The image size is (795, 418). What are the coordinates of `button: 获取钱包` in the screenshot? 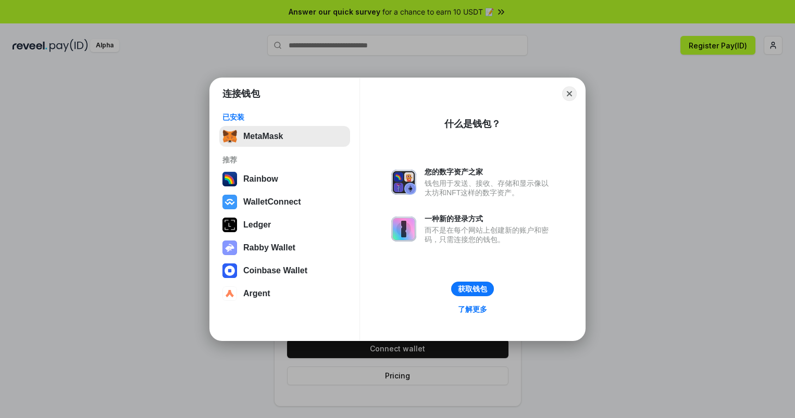 It's located at (472, 289).